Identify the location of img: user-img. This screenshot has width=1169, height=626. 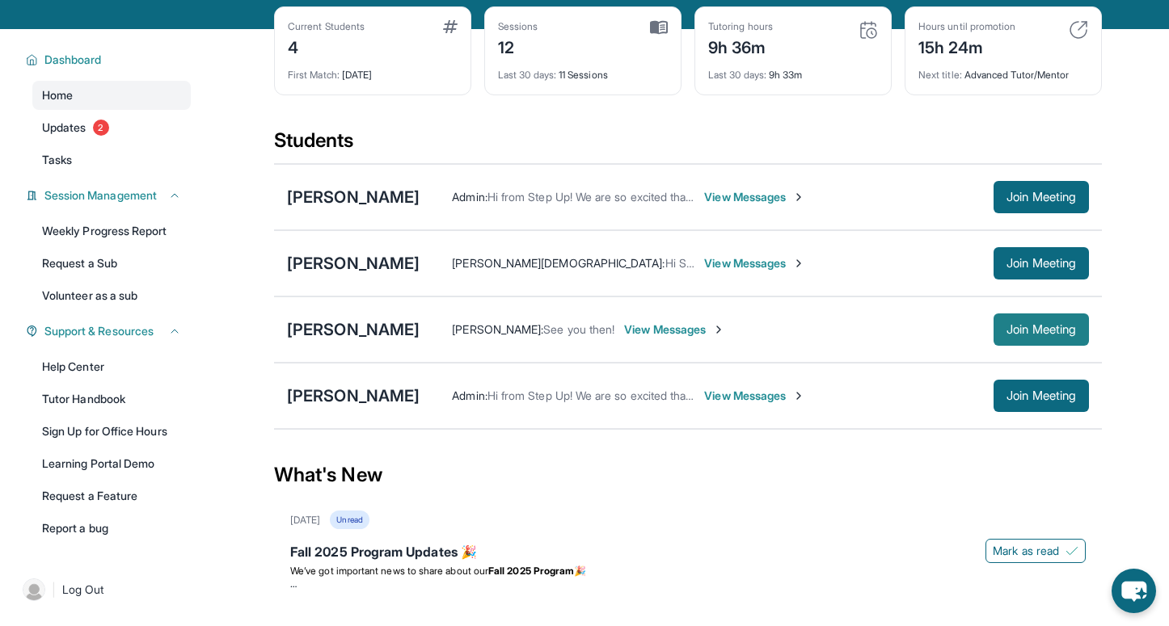
(34, 590).